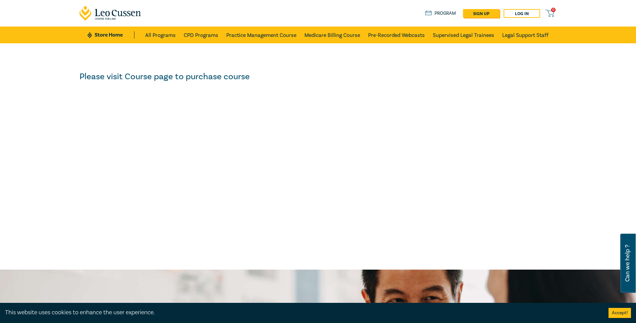  What do you see at coordinates (627, 263) in the screenshot?
I see `span: Can we help ?` at bounding box center [627, 263].